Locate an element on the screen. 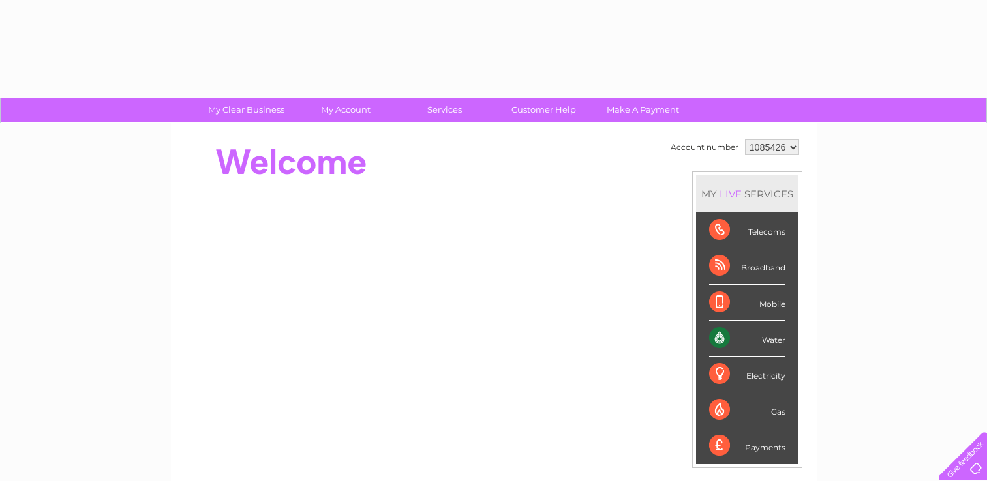  a: Customer Help is located at coordinates (543, 110).